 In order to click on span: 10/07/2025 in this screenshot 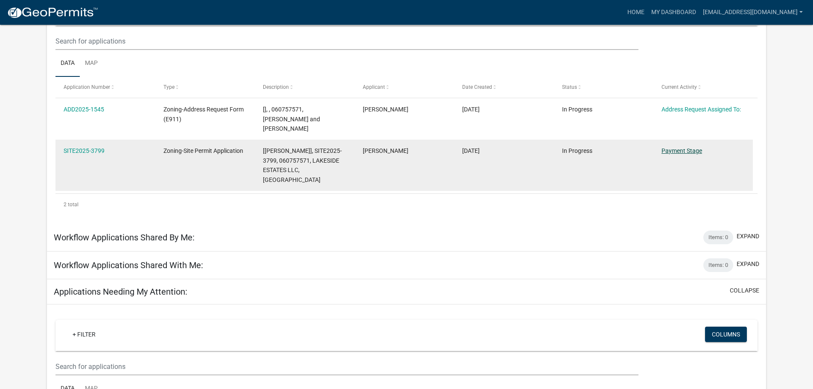, I will do `click(471, 109)`.